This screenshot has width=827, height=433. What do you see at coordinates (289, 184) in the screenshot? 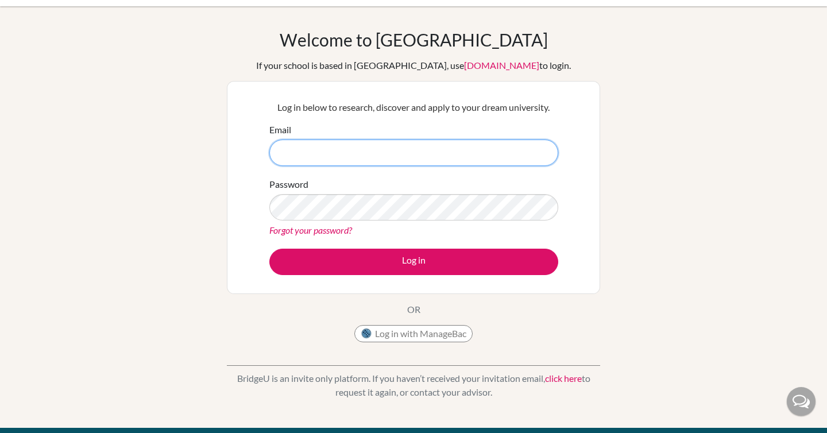
I see `label: Password` at bounding box center [289, 184].